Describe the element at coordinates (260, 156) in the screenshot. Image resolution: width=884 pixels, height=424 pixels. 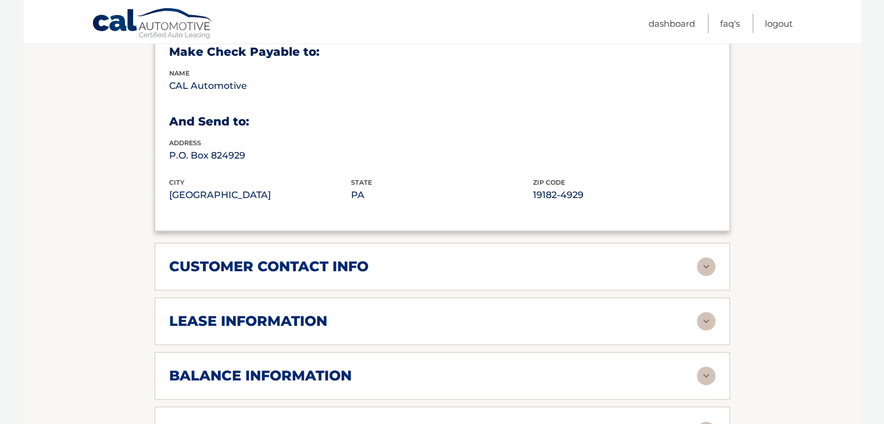
I see `p: P.O. Box 824929` at that location.